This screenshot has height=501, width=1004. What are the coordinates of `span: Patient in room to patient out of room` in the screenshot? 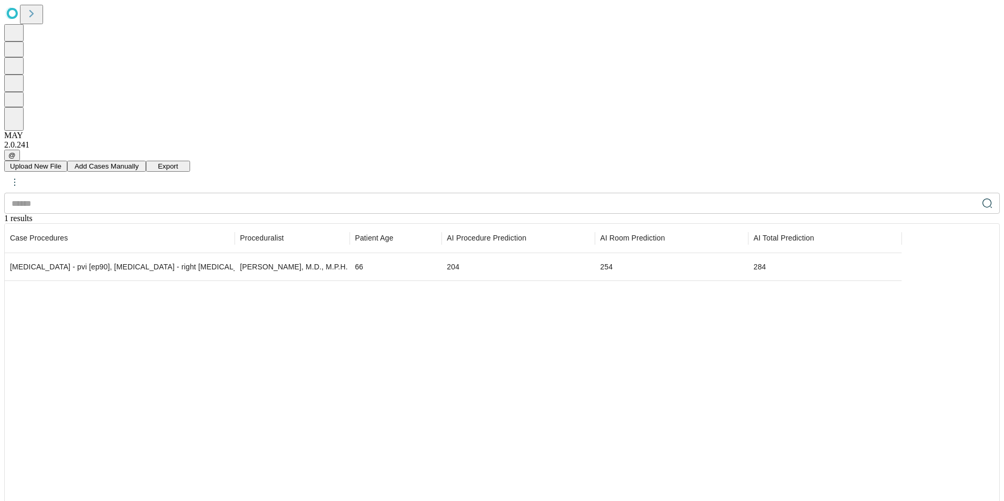 It's located at (632, 238).